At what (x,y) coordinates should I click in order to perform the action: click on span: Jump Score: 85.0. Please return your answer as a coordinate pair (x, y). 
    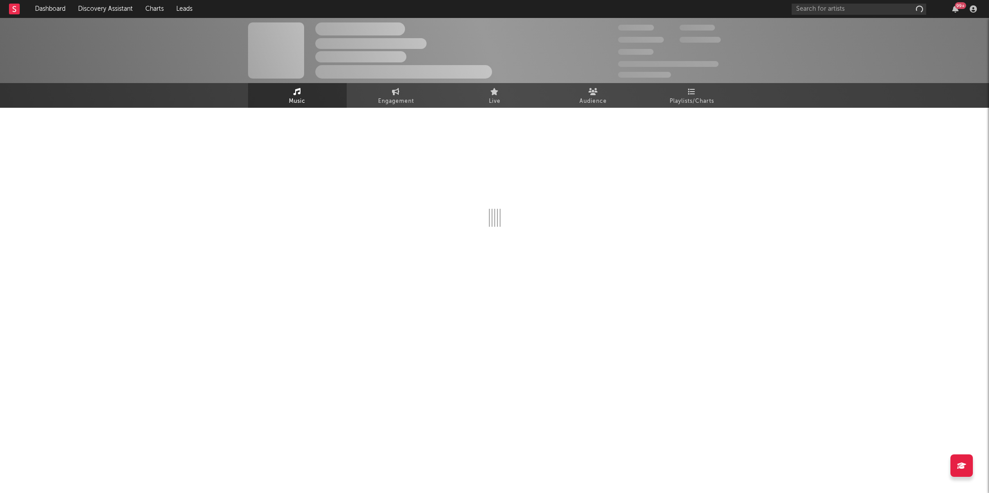
    Looking at the image, I should click on (645, 74).